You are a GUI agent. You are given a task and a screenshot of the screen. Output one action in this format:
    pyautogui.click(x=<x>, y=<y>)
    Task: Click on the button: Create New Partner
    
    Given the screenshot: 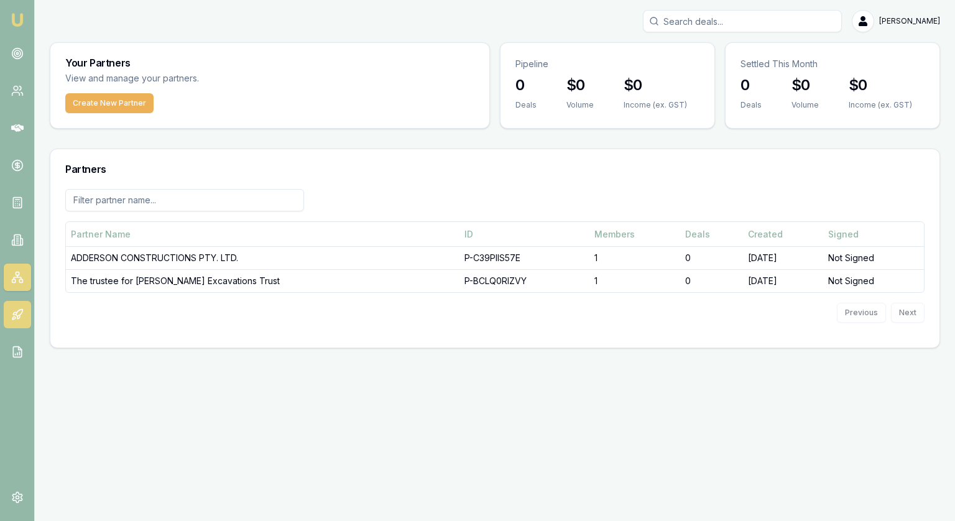 What is the action you would take?
    pyautogui.click(x=109, y=103)
    